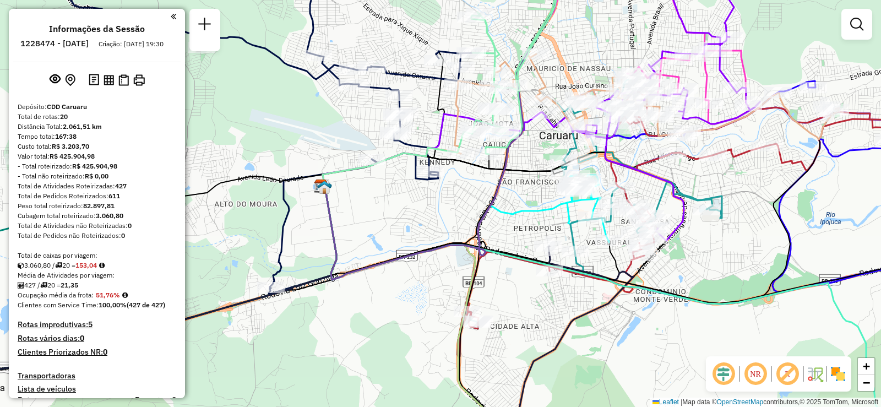  Describe the element at coordinates (110, 215) in the screenshot. I see `strong: 3.060,80` at that location.